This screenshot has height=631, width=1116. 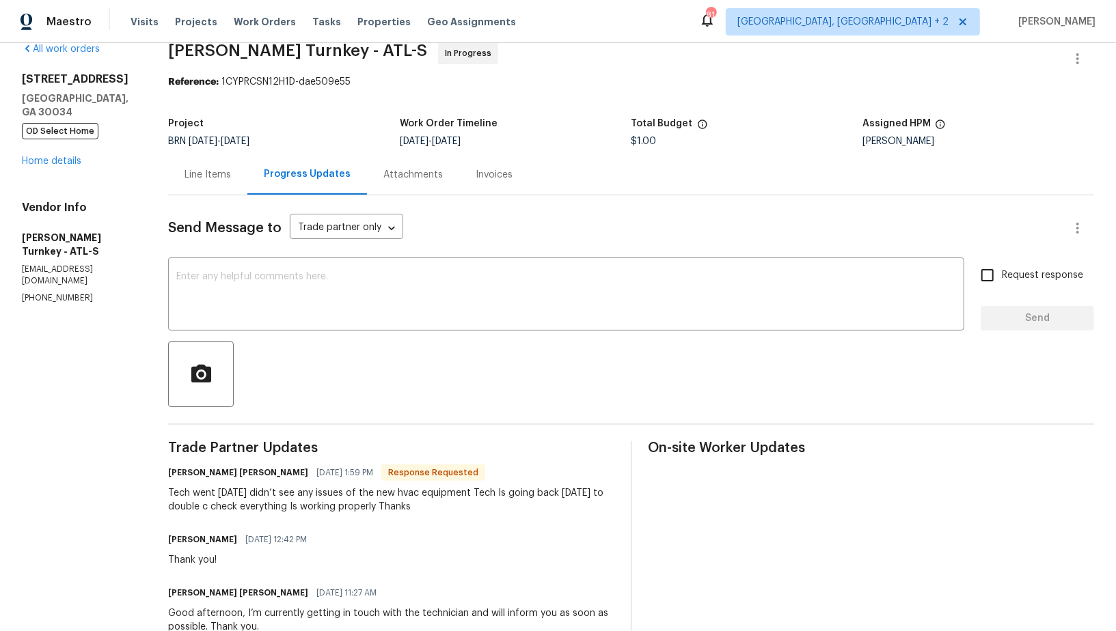 What do you see at coordinates (448, 124) in the screenshot?
I see `h5: Work Order Timeline` at bounding box center [448, 124].